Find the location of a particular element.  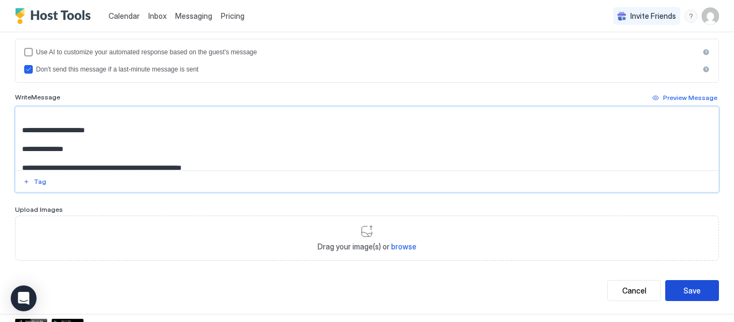

span: Upload Images is located at coordinates (39, 209).